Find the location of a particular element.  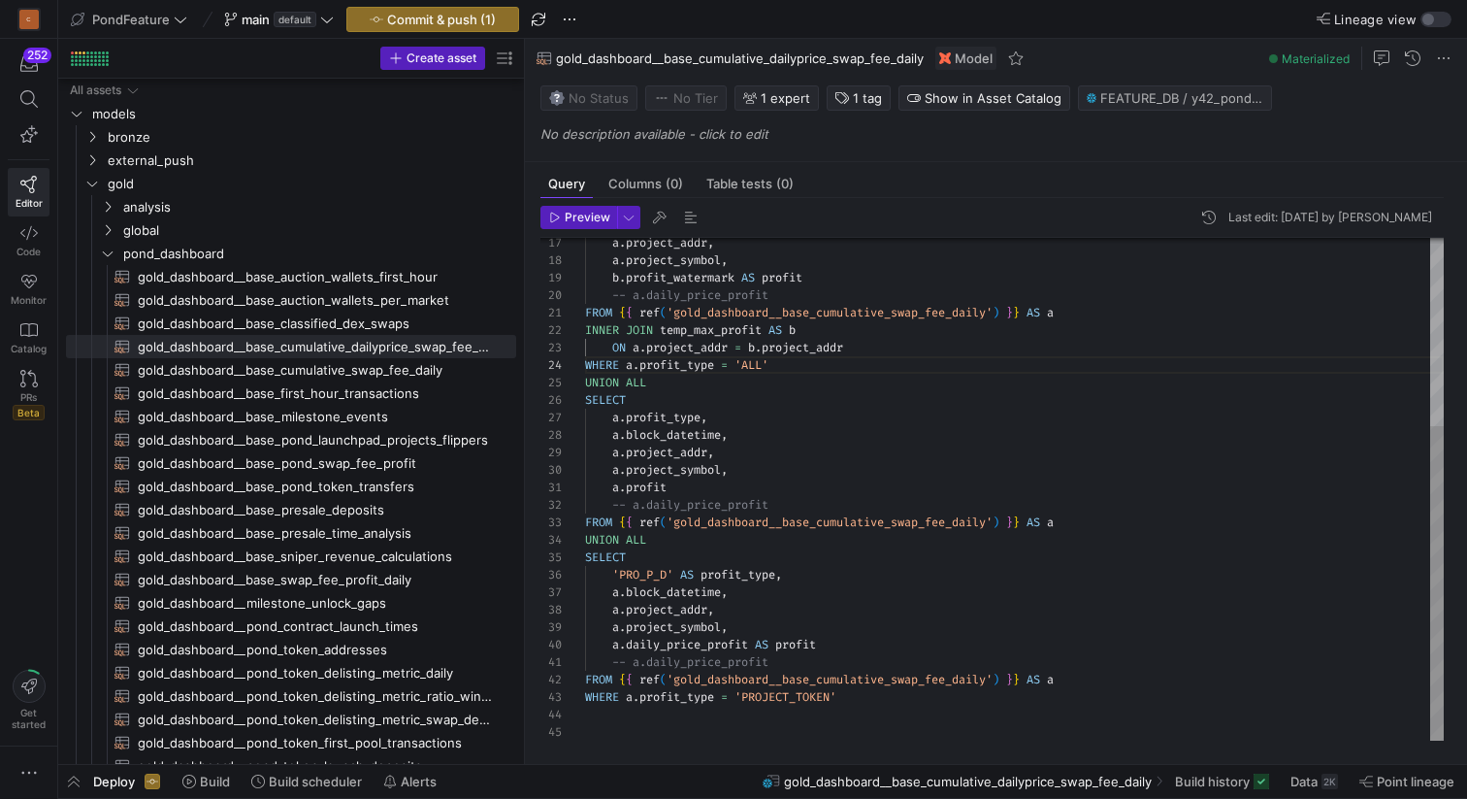

div: 43 is located at coordinates (551, 697).